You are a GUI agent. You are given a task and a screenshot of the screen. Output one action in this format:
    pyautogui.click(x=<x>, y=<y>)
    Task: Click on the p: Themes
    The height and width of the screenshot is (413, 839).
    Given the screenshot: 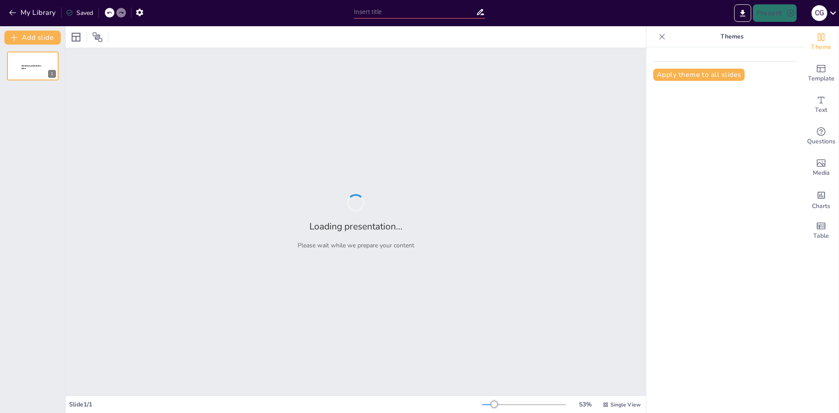 What is the action you would take?
    pyautogui.click(x=732, y=37)
    